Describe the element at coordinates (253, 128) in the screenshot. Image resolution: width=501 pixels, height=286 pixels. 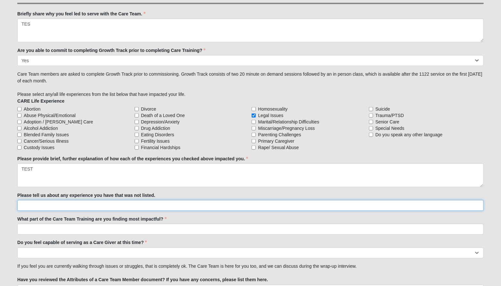
I see `input: Miscarriage/Pregnancy Loss` at that location.